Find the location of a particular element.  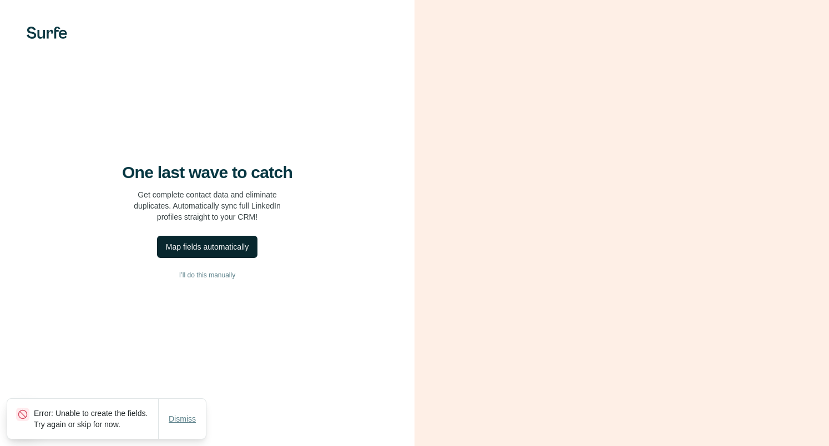

span: Dismiss is located at coordinates (182, 419).